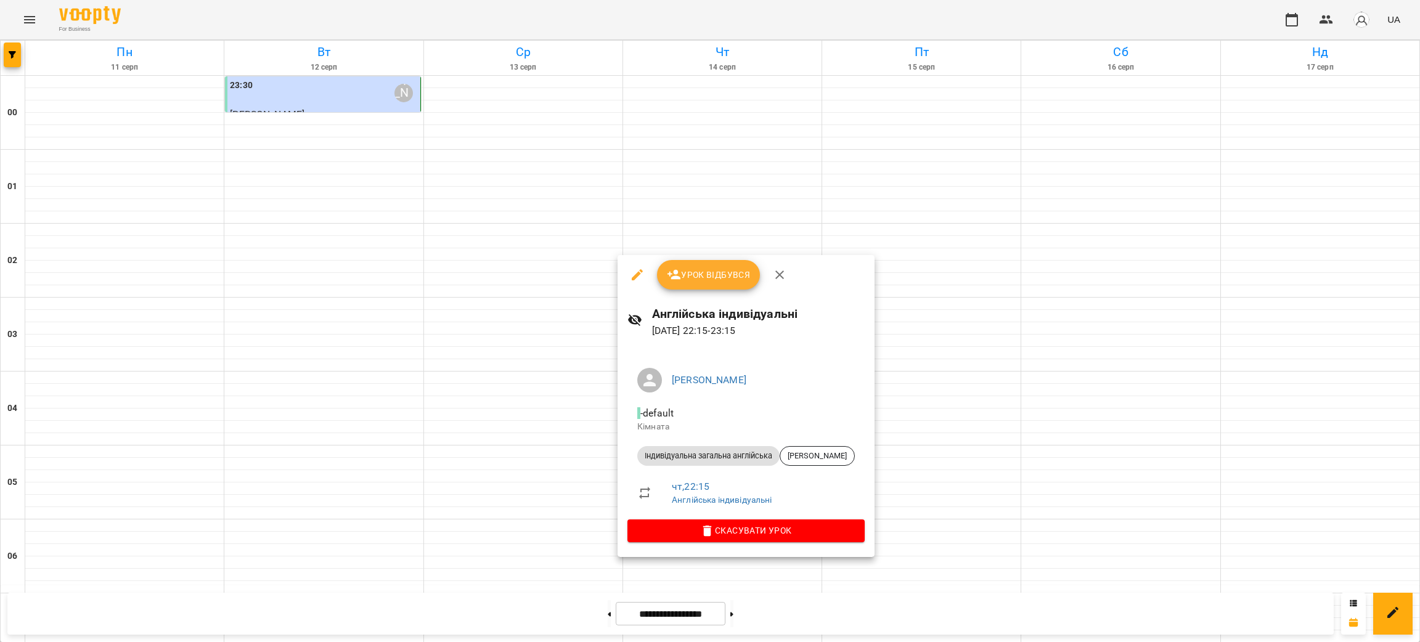 The image size is (1420, 642). I want to click on button: Урок відбувся, so click(709, 275).